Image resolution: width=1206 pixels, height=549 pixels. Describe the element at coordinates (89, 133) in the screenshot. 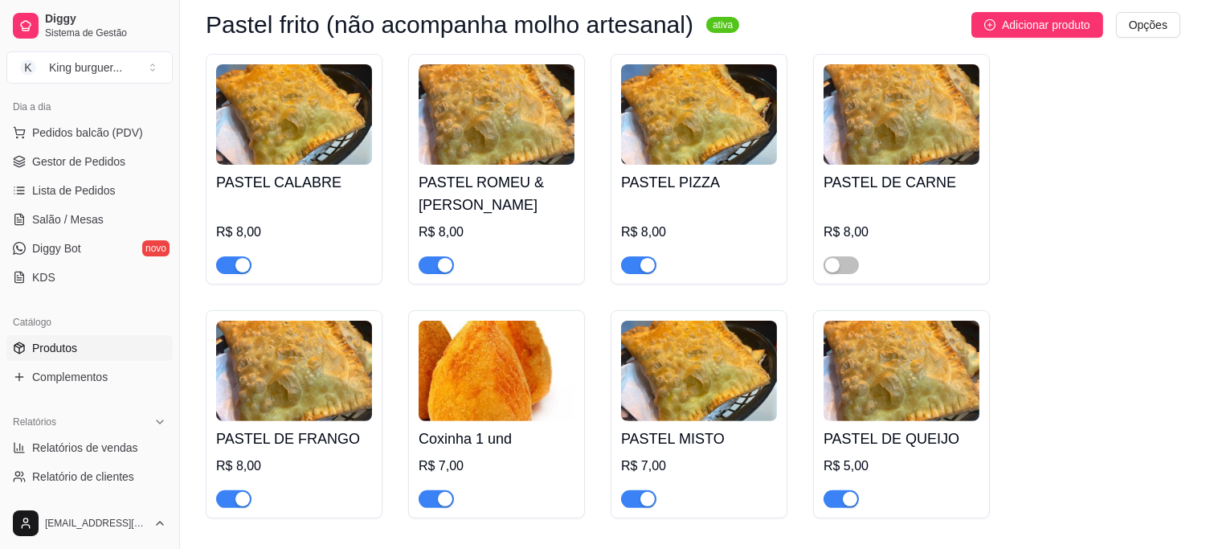

I see `button: Pedidos balcão (PDV)` at that location.